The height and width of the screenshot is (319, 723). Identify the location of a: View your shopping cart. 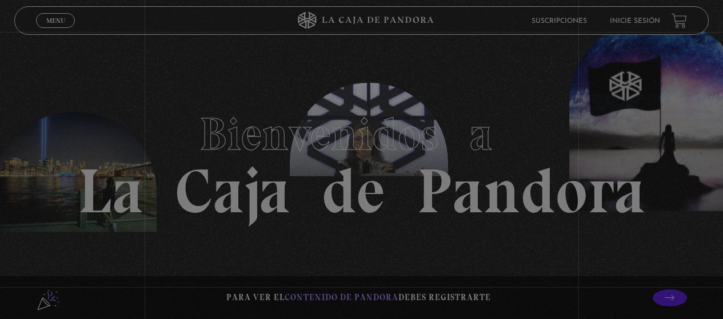
(679, 21).